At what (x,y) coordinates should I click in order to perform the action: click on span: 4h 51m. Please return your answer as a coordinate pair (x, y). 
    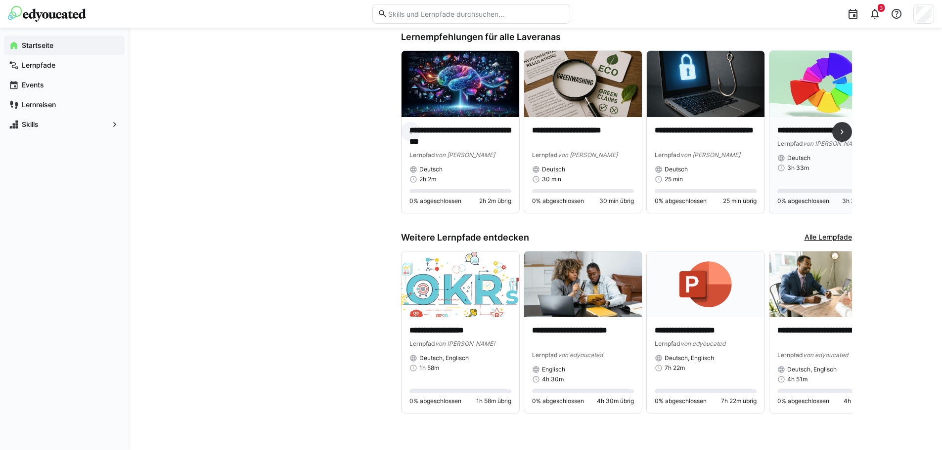
    Looking at the image, I should click on (797, 380).